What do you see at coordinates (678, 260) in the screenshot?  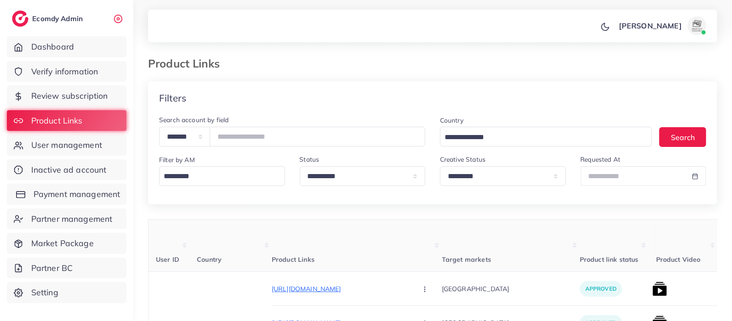 I see `span: Product Video` at bounding box center [678, 260].